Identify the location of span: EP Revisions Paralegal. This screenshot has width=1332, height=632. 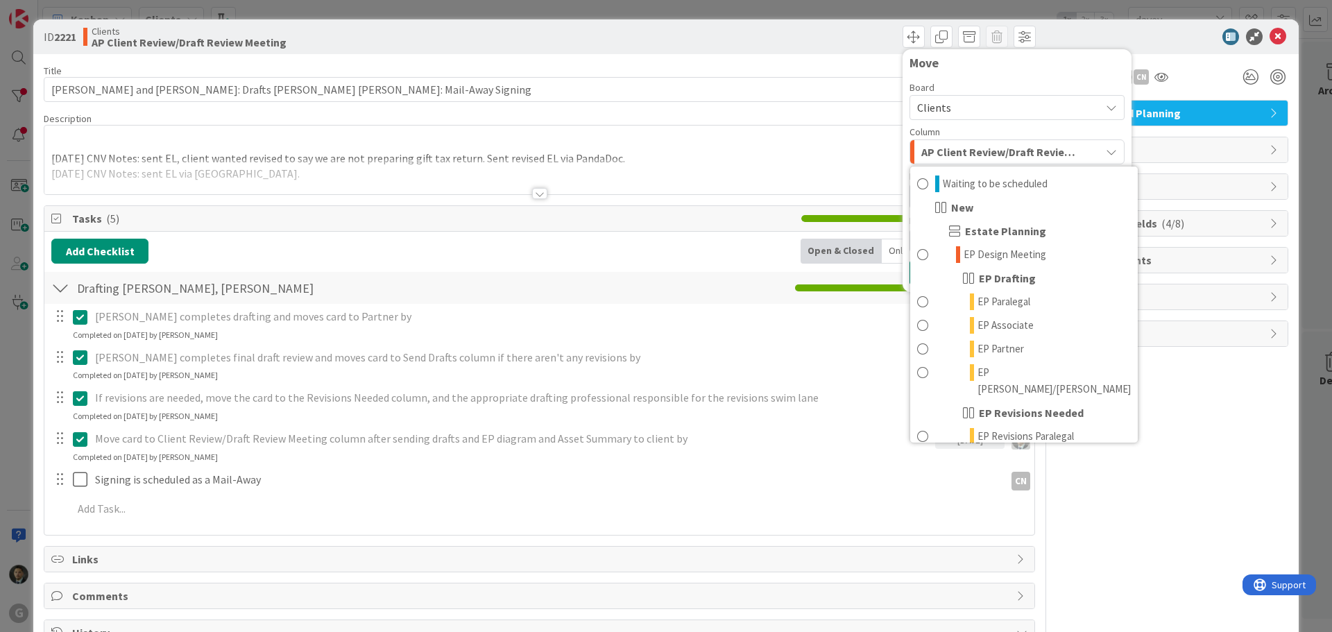
(1026, 436).